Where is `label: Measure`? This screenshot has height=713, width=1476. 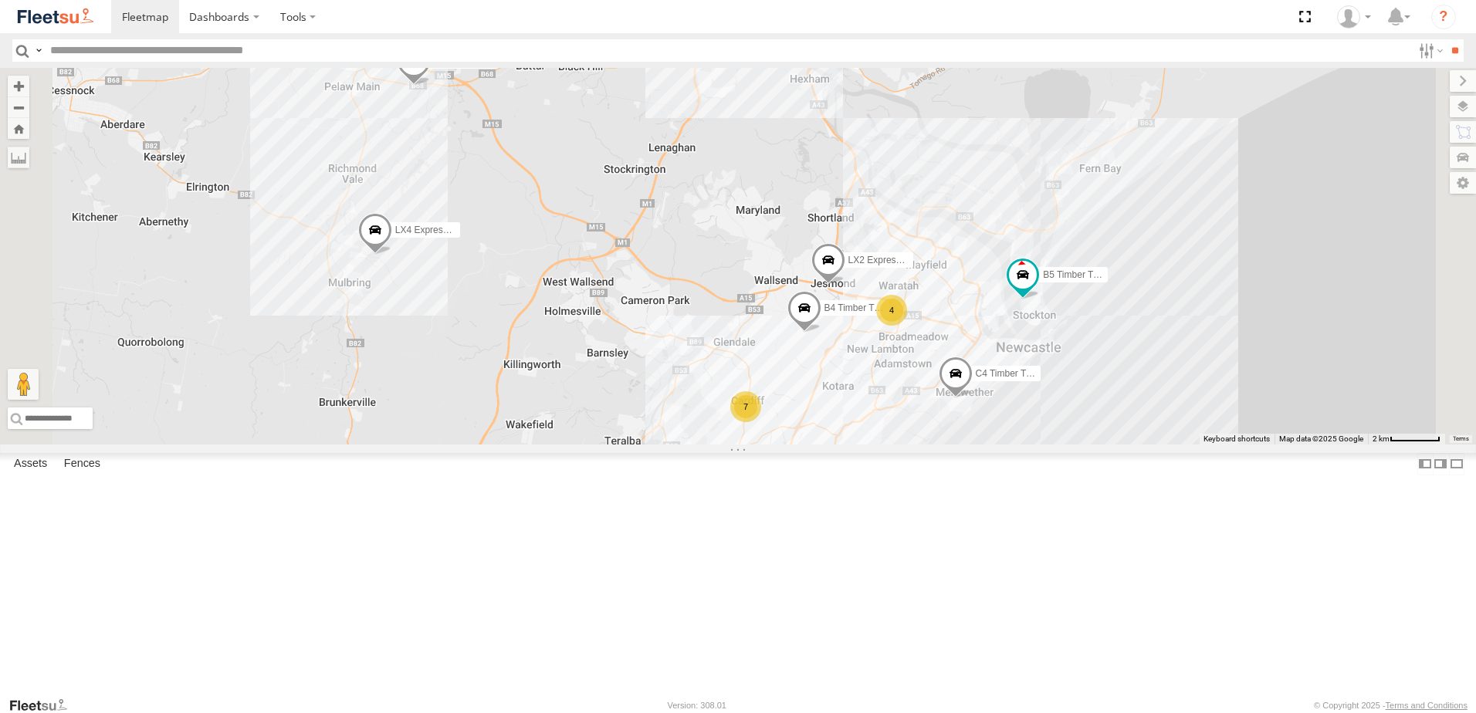 label: Measure is located at coordinates (19, 158).